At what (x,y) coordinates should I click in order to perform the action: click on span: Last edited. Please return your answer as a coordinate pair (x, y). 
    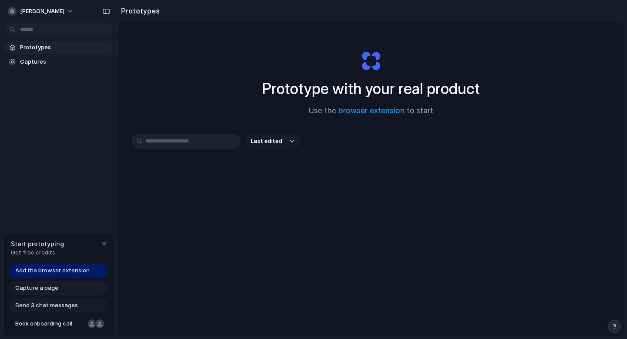
    Looking at the image, I should click on (267, 141).